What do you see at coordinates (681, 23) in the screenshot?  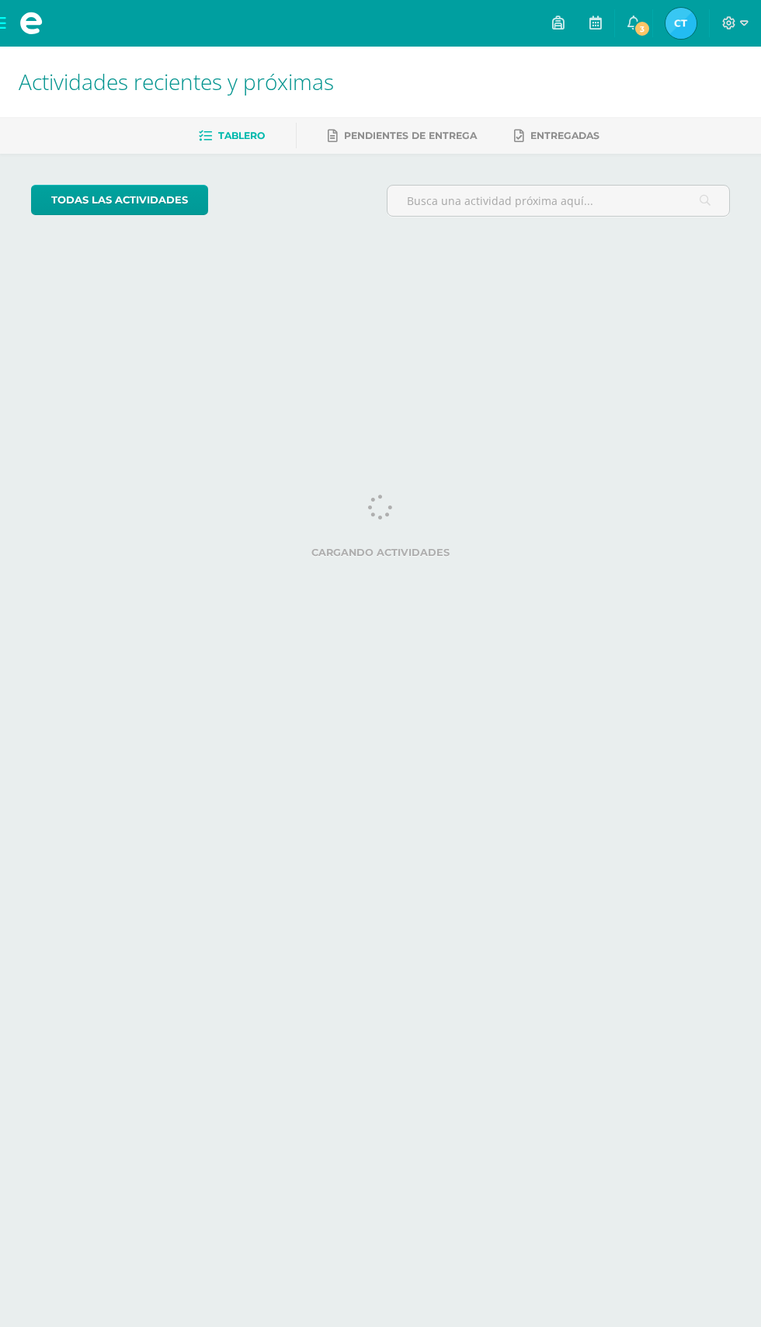 I see `img: 04f71514c926c92c0bb4042b2c09cb1f.png` at bounding box center [681, 23].